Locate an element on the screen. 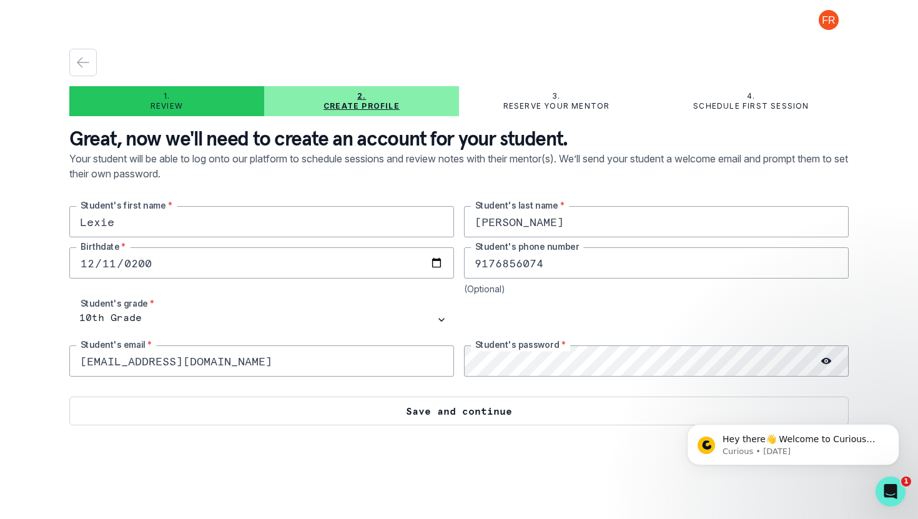 Image resolution: width=918 pixels, height=519 pixels. button: Save and continue is located at coordinates (459, 411).